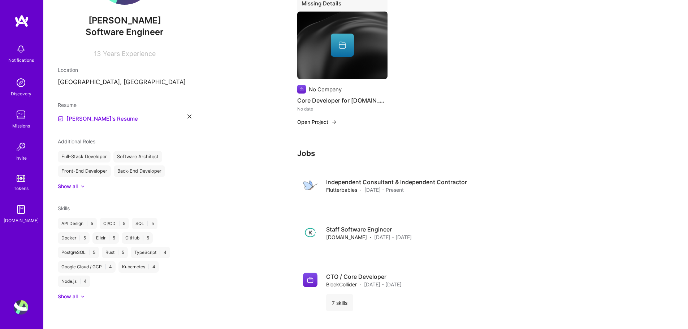 The width and height of the screenshot is (688, 329). I want to click on div: CI/CD 5, so click(114, 223).